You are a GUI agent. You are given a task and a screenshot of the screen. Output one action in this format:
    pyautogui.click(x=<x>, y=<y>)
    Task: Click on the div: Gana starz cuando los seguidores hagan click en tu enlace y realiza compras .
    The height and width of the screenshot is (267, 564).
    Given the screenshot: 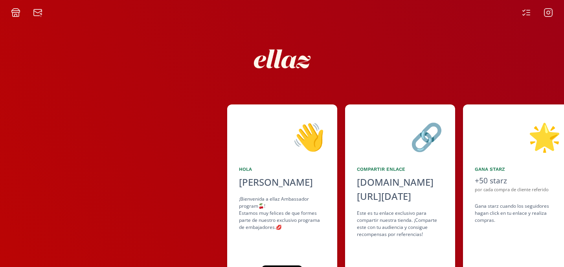 What is the action you would take?
    pyautogui.click(x=518, y=214)
    